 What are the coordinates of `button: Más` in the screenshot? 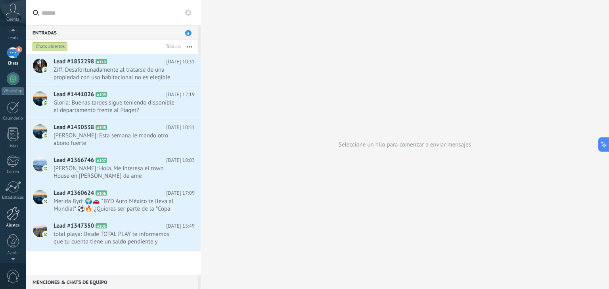 It's located at (189, 47).